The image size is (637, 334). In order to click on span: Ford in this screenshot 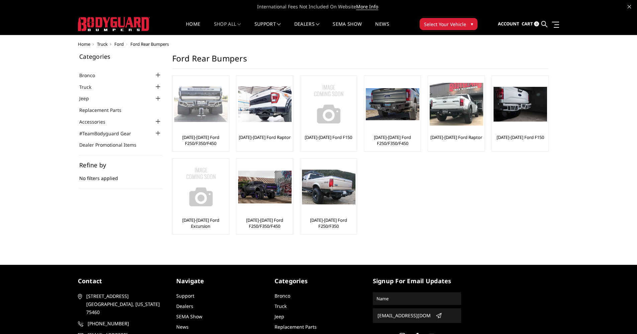, I will do `click(119, 44)`.